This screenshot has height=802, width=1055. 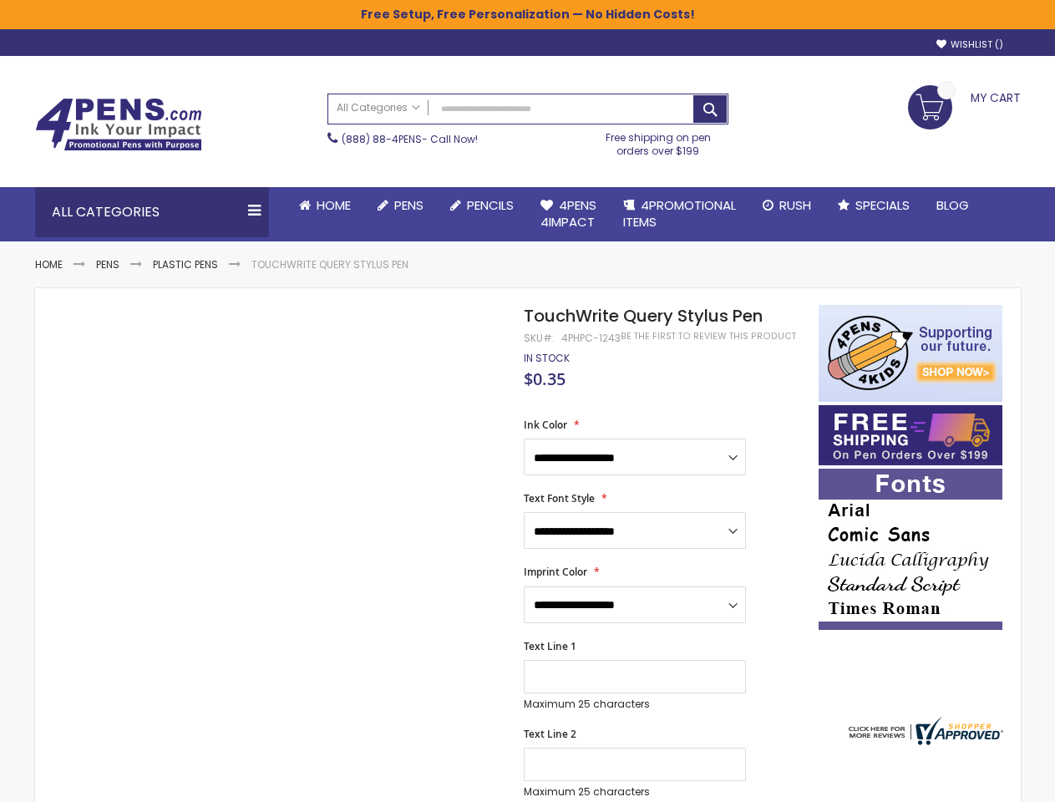 I want to click on img: 4pens 4 kids, so click(x=911, y=353).